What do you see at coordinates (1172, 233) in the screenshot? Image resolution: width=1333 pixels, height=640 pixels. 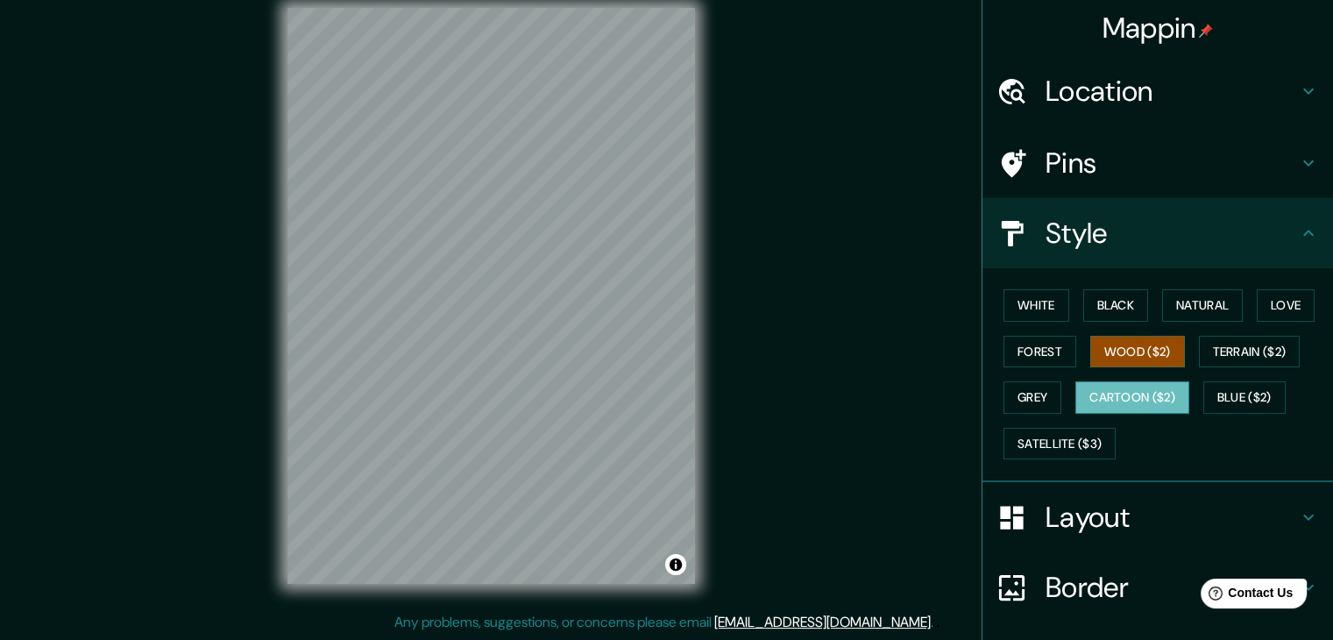 I see `h4: Style` at bounding box center [1172, 233].